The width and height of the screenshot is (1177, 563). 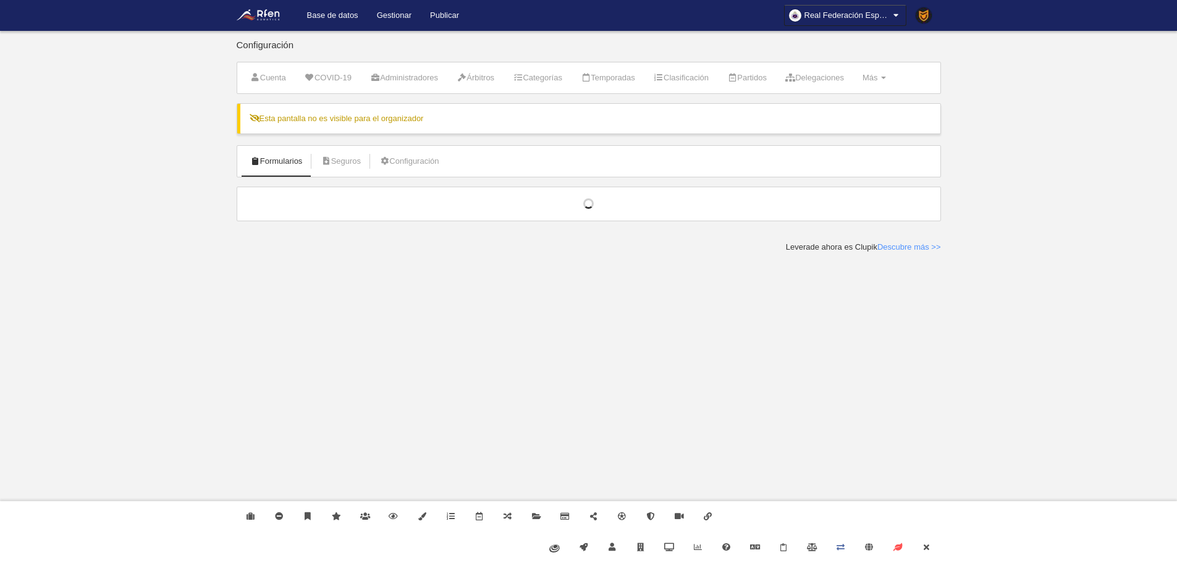 What do you see at coordinates (589, 51) in the screenshot?
I see `div: Configuración` at bounding box center [589, 51].